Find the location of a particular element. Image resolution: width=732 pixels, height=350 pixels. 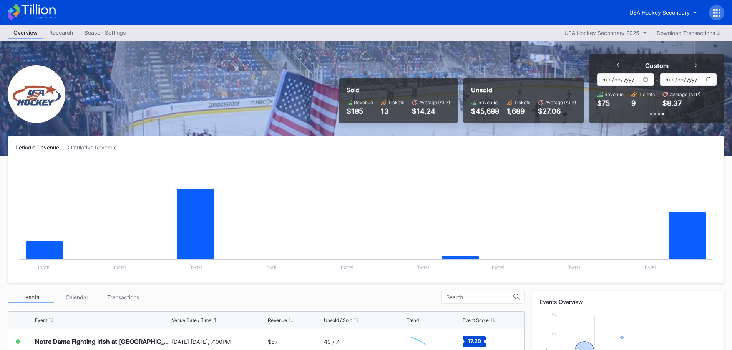

div: Venue Date / Time is located at coordinates (191, 320).